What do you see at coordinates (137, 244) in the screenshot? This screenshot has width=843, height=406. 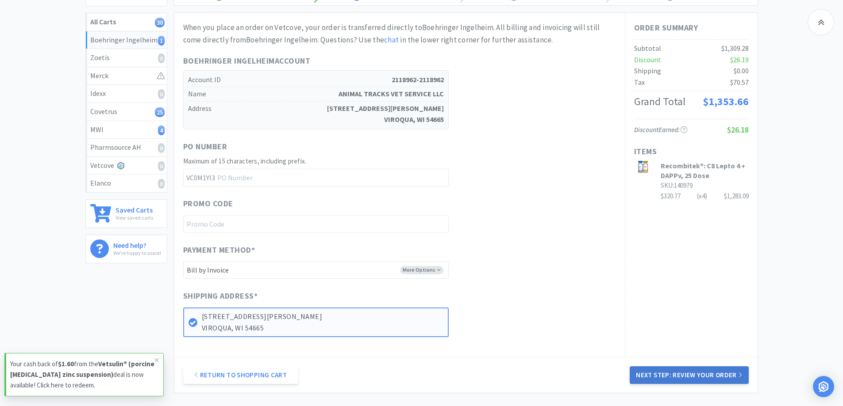 I see `h6: Need help?` at bounding box center [137, 244].